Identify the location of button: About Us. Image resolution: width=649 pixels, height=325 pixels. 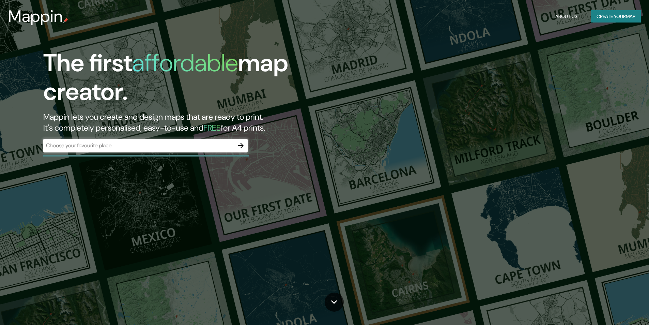
(567, 16).